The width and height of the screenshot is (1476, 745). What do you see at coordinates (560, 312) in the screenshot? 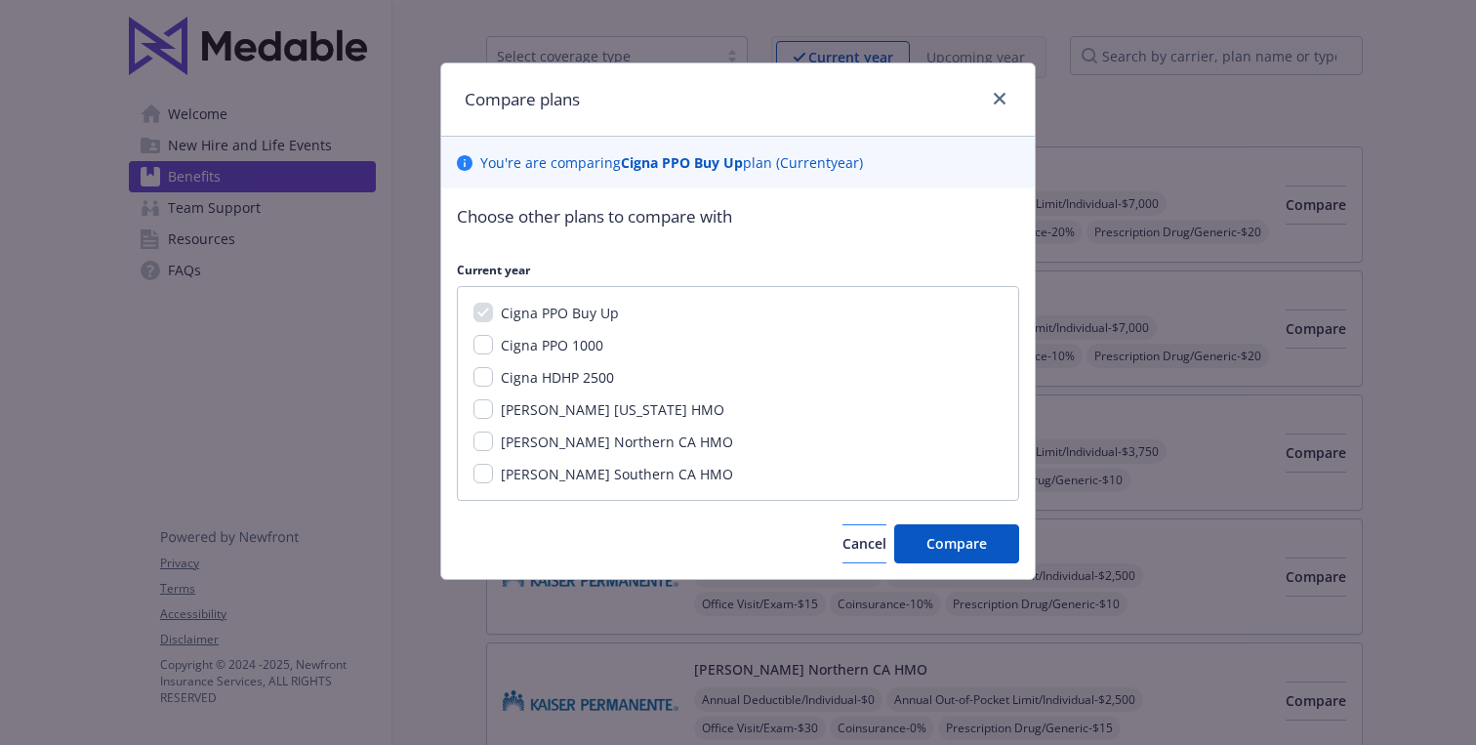
I see `span: Cigna PPO Buy Up` at bounding box center [560, 312].